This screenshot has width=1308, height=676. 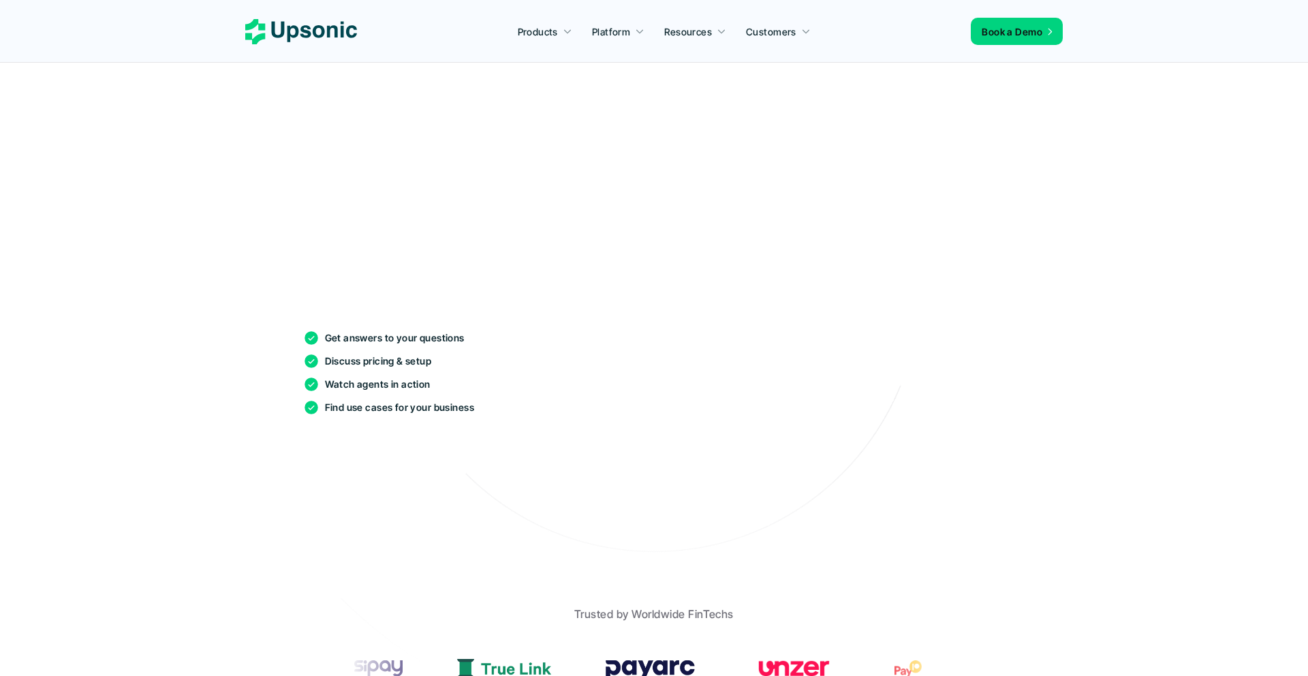 What do you see at coordinates (1017, 31) in the screenshot?
I see `a: Book a Demo` at bounding box center [1017, 31].